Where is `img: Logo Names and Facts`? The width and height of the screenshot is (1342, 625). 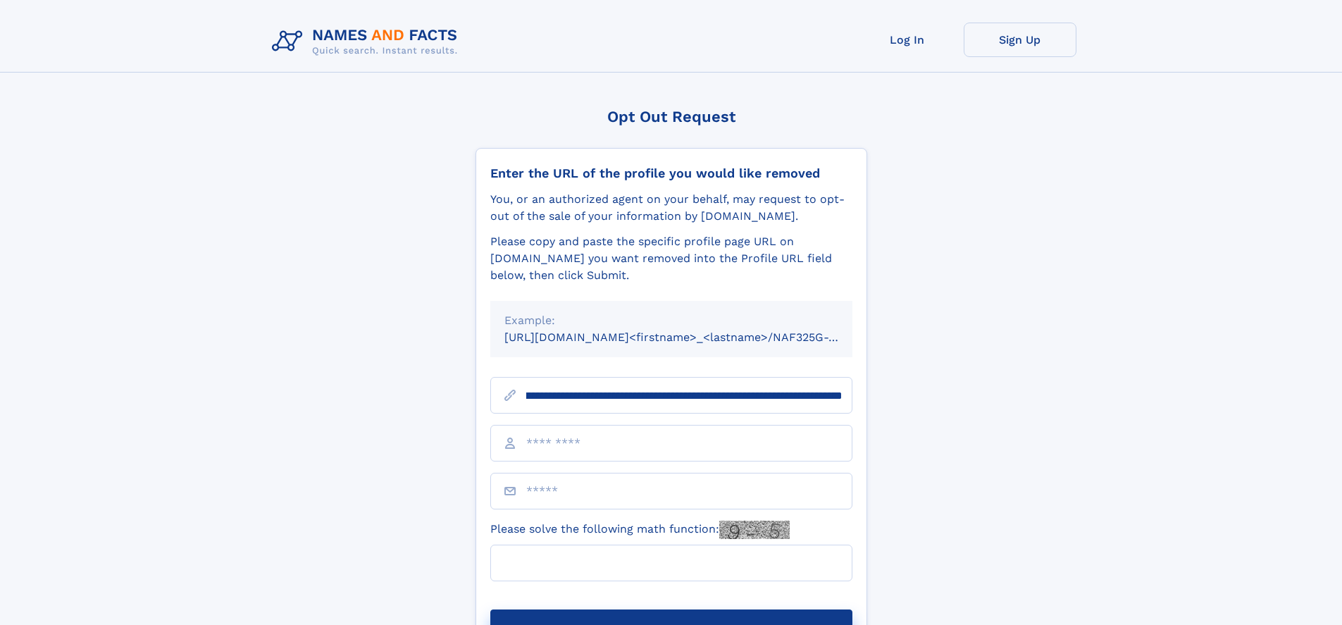 img: Logo Names and Facts is located at coordinates (368, 42).